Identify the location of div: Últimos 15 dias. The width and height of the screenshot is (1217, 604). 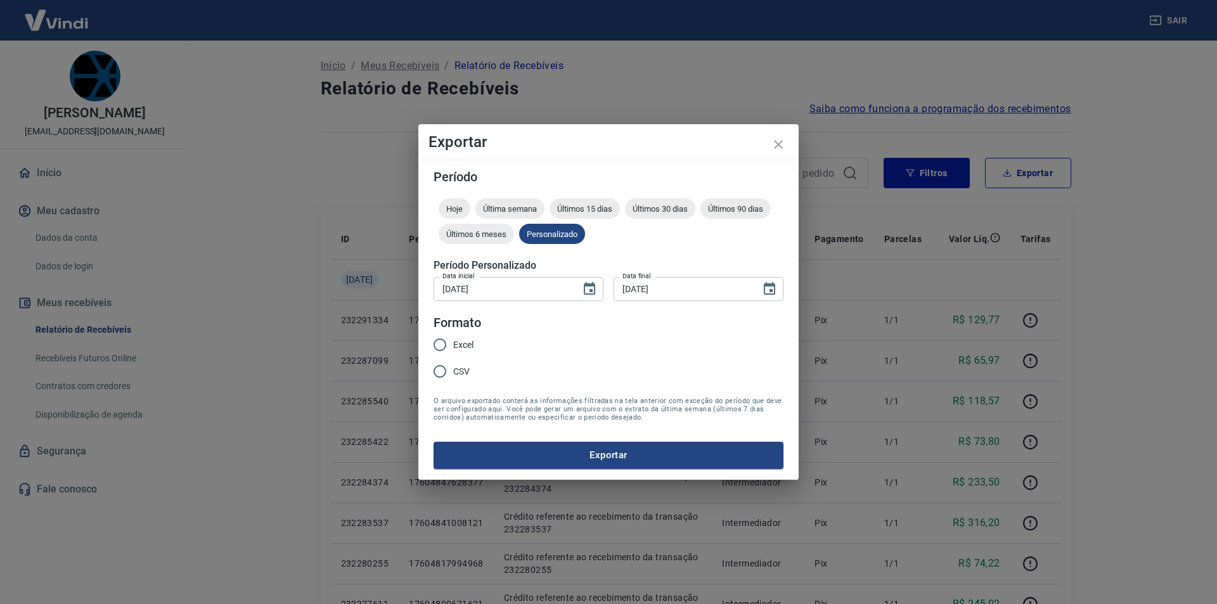
(584, 208).